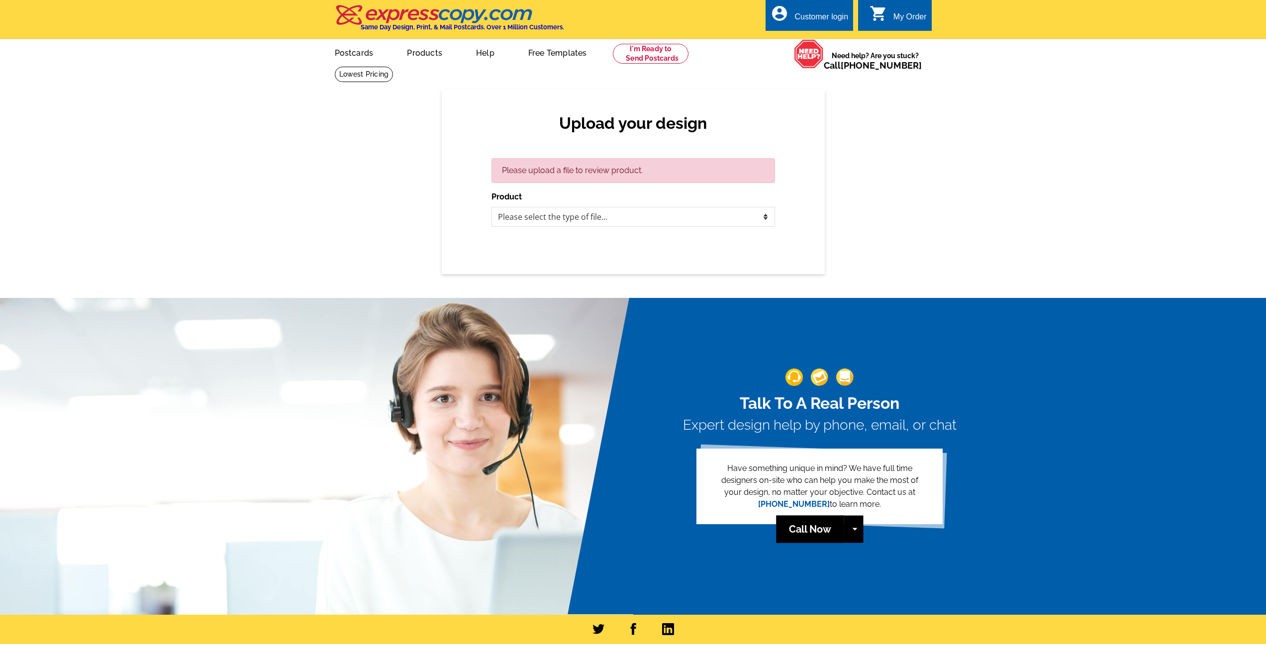 This screenshot has width=1266, height=653. Describe the element at coordinates (878, 13) in the screenshot. I see `i: shopping_cart` at that location.